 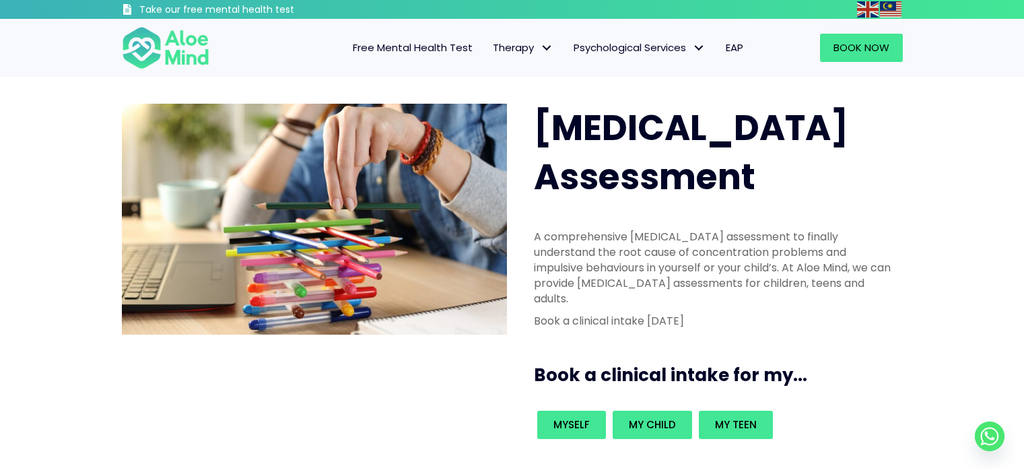 I want to click on img: ADHD photo, so click(x=314, y=219).